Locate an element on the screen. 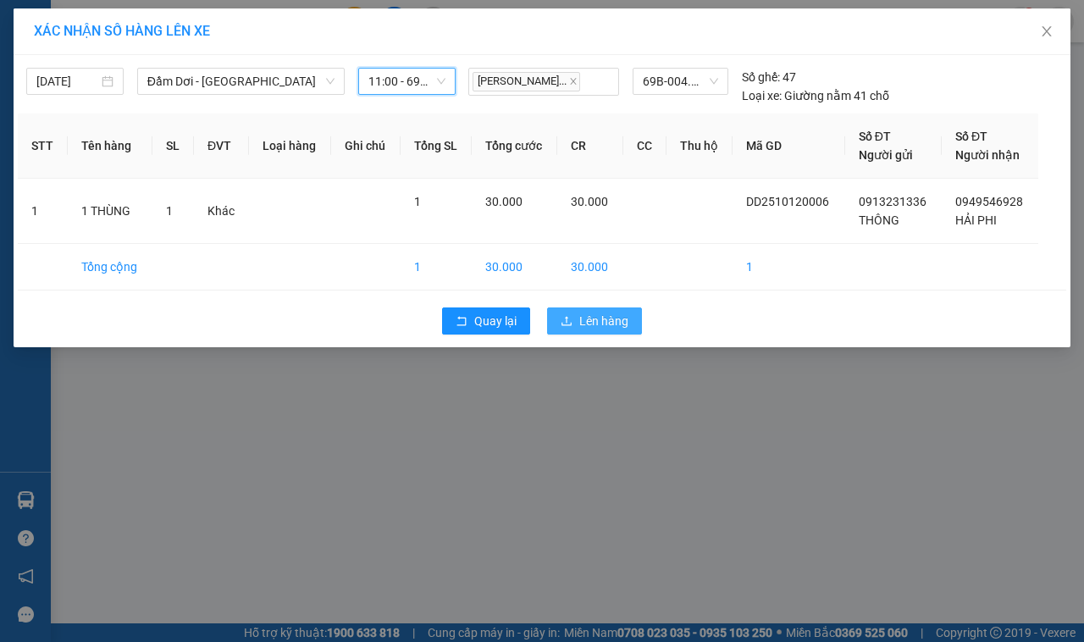  th: CR is located at coordinates (590, 146).